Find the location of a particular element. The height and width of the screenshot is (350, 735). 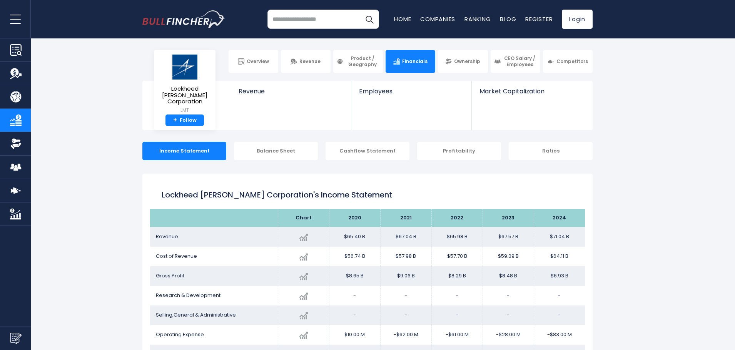

span: Product / Geography is located at coordinates (362, 61).